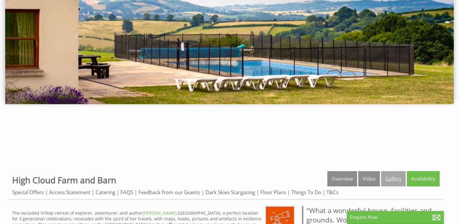 The image size is (459, 224). Describe the element at coordinates (28, 192) in the screenshot. I see `a: Special Offers` at that location.